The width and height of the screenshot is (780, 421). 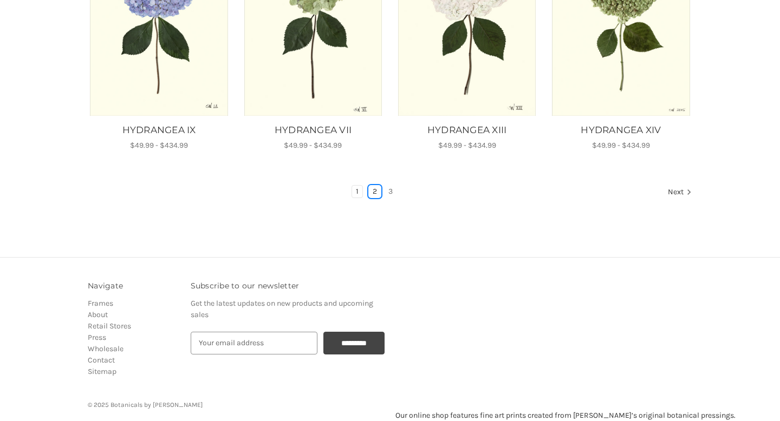 I want to click on a: Page 1 of 3, so click(x=357, y=192).